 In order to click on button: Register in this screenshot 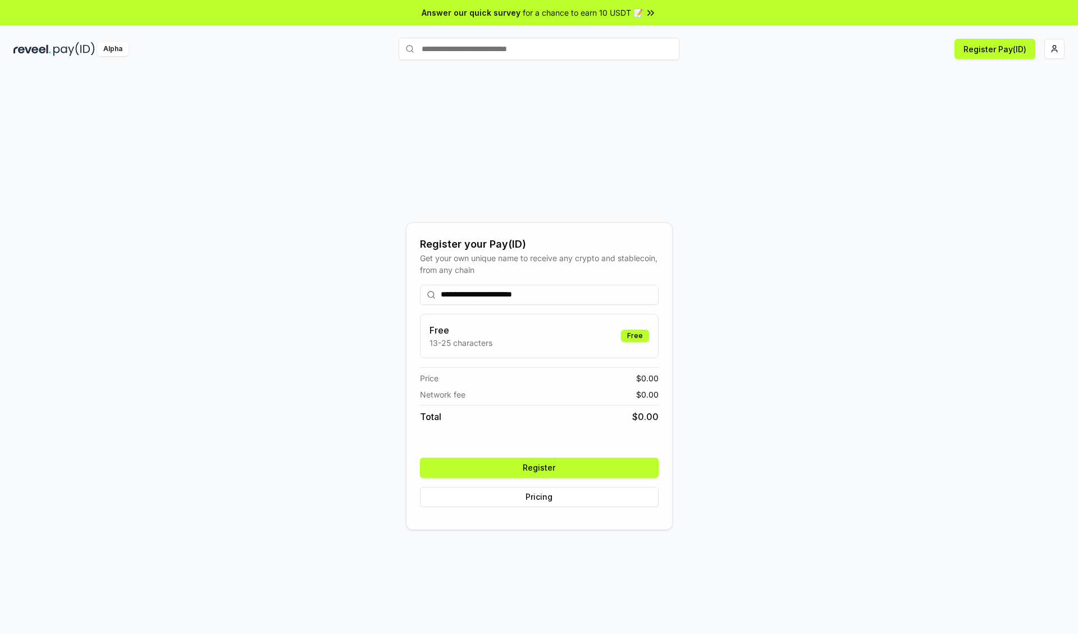, I will do `click(539, 468)`.